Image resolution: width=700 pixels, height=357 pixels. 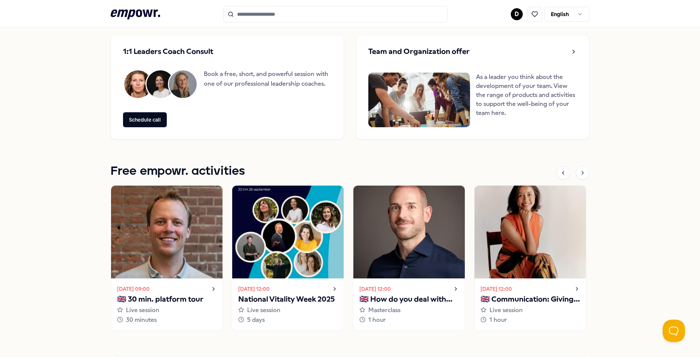 I want to click on div: Masterclass, so click(x=409, y=310).